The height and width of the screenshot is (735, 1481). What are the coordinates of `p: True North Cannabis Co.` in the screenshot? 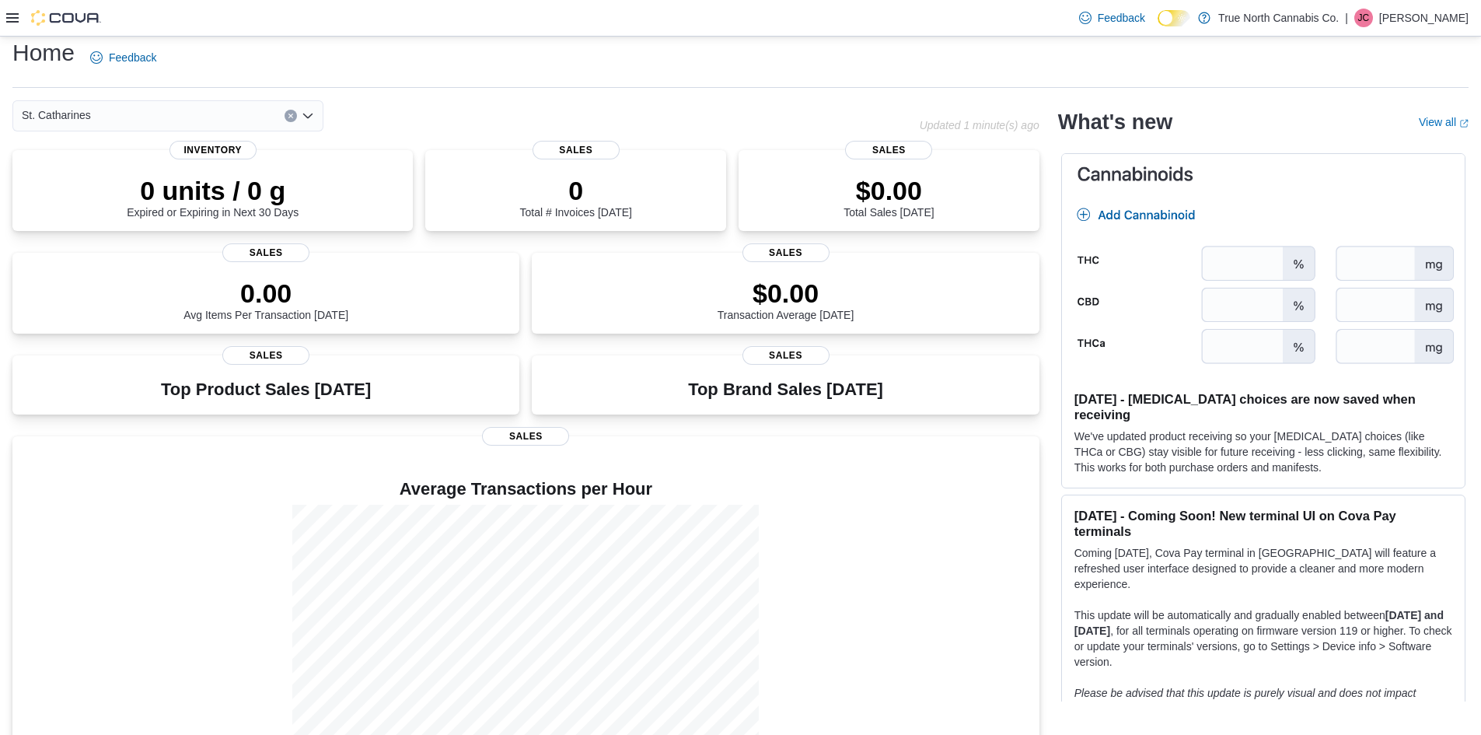 It's located at (1278, 18).